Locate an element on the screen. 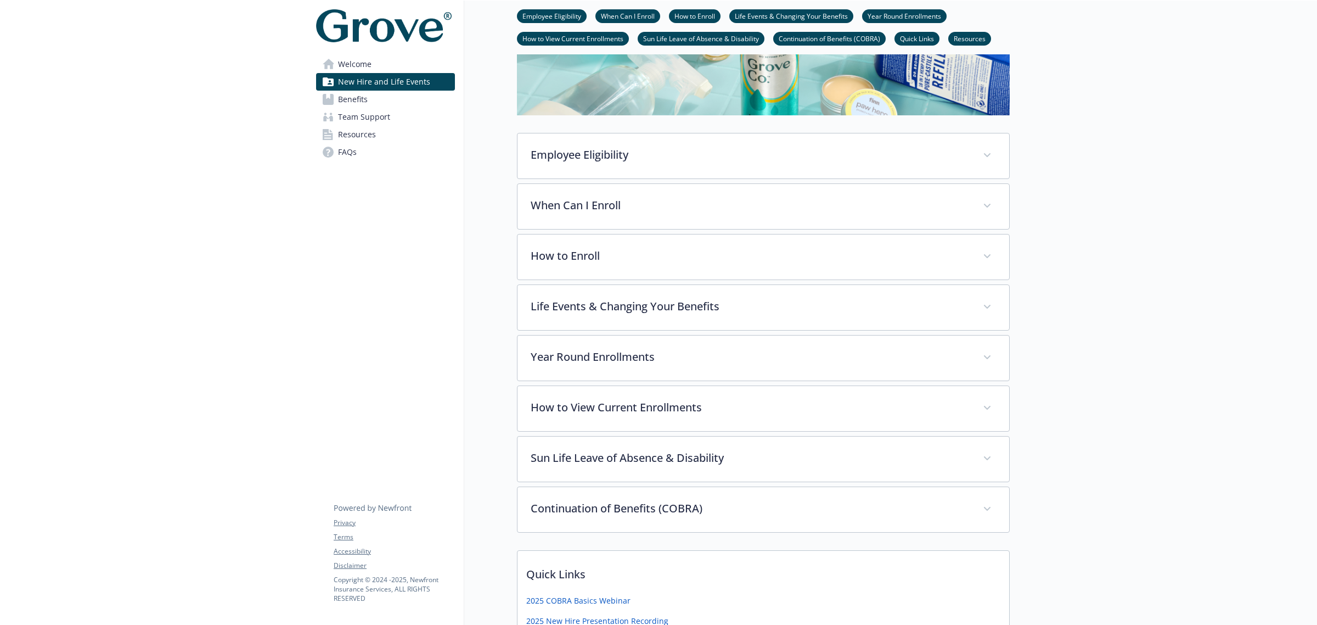  p: How to View Current Enrollments is located at coordinates (750, 407).